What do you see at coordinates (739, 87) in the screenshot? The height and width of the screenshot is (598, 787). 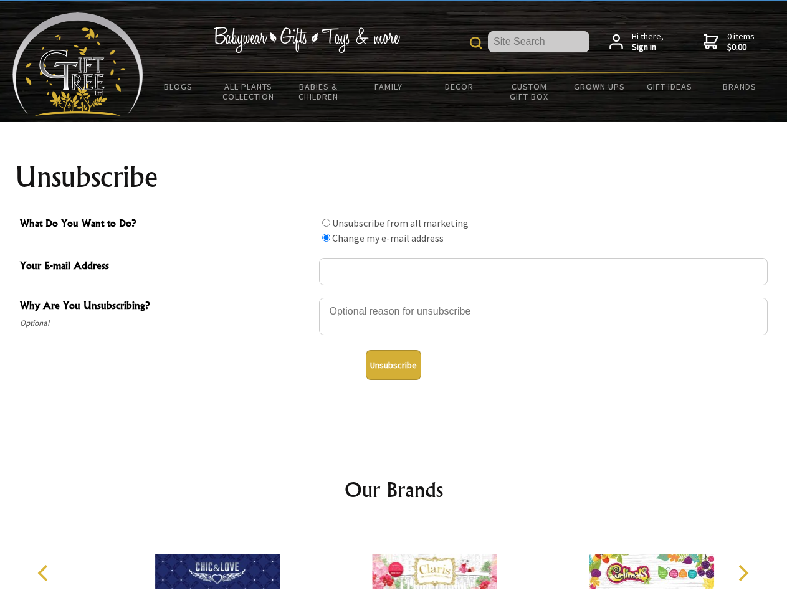 I see `a: Brands` at bounding box center [739, 87].